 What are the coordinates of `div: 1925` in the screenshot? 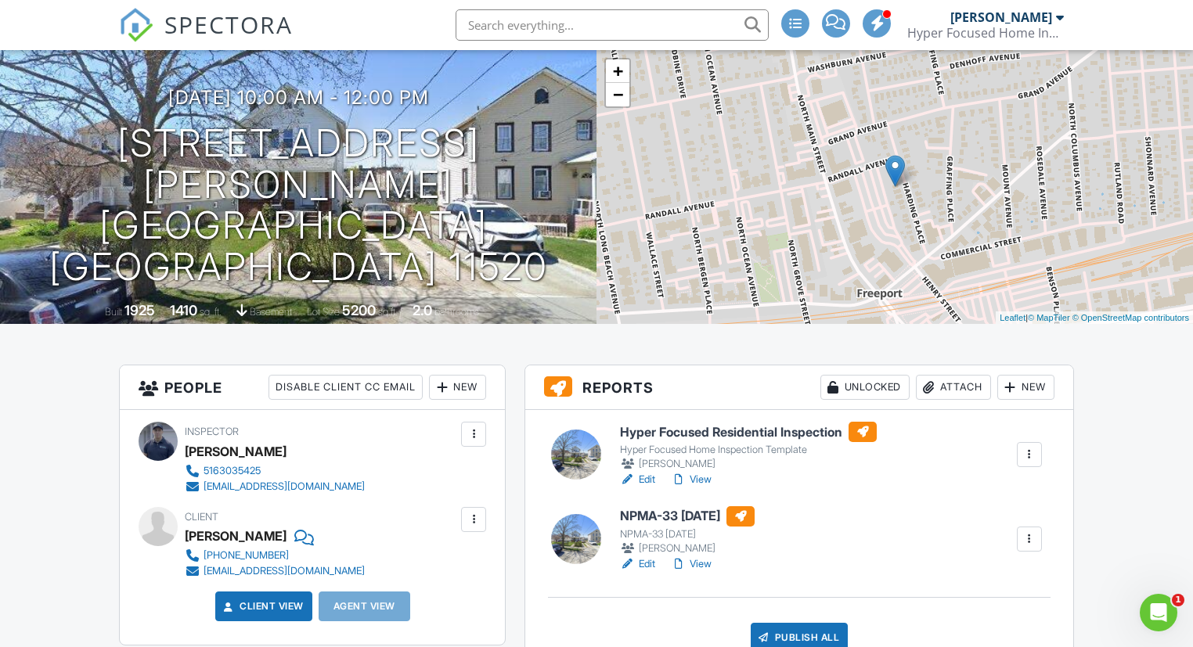 It's located at (139, 310).